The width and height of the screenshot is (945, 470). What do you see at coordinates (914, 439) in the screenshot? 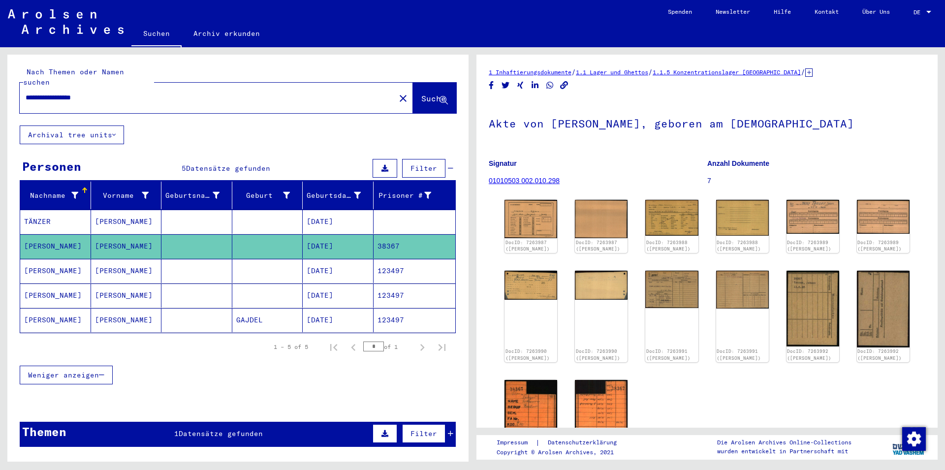
I see `img: Zustimmung ändern` at bounding box center [914, 439].